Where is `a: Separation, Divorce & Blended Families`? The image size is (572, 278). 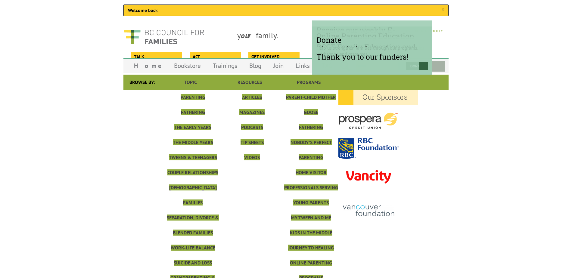
a: Separation, Divorce & Blended Families is located at coordinates (193, 225).